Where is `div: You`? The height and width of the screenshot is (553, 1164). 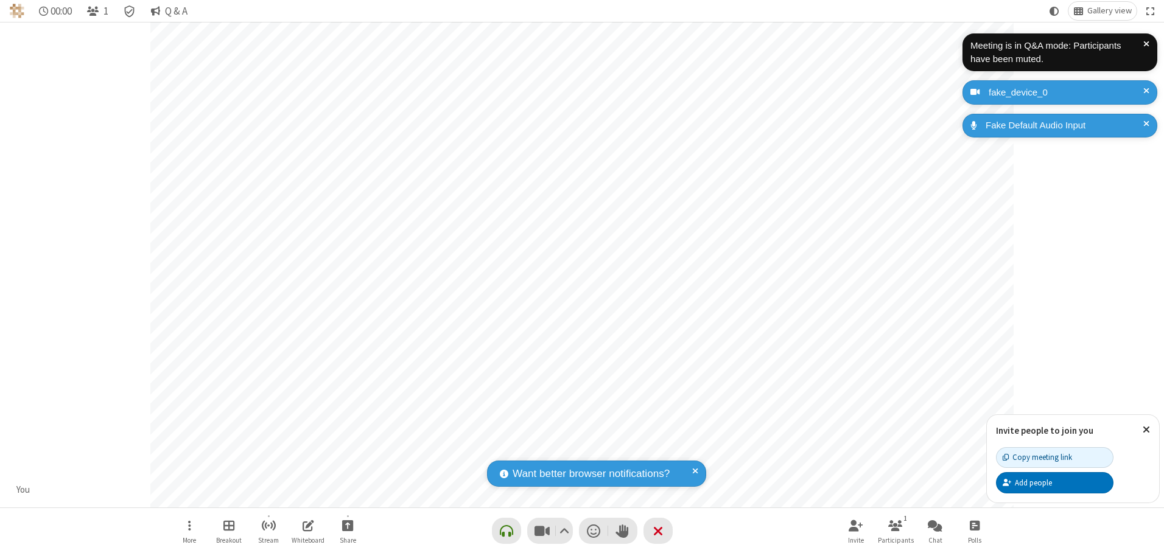 div: You is located at coordinates (23, 490).